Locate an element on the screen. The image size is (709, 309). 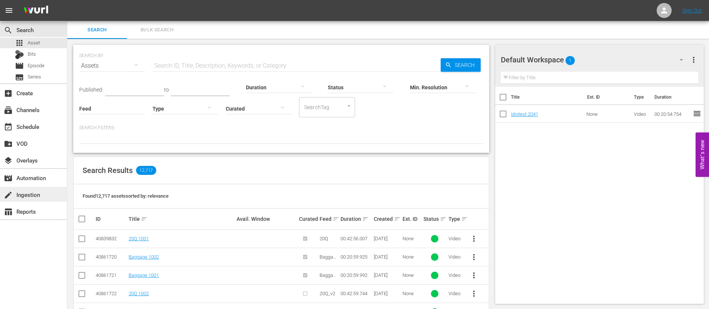
div: 40839832 is located at coordinates (111, 239).